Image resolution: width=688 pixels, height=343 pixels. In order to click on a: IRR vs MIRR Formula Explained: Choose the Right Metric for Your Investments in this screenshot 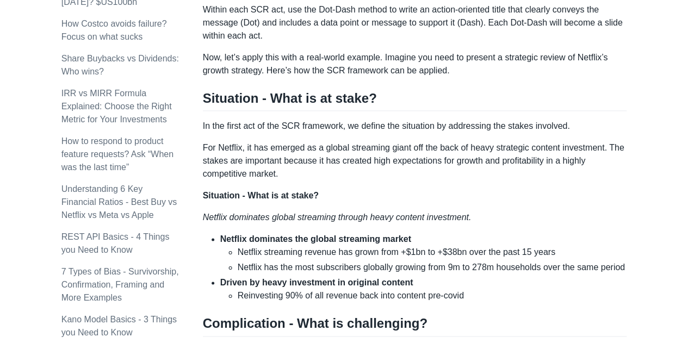, I will do `click(116, 106)`.